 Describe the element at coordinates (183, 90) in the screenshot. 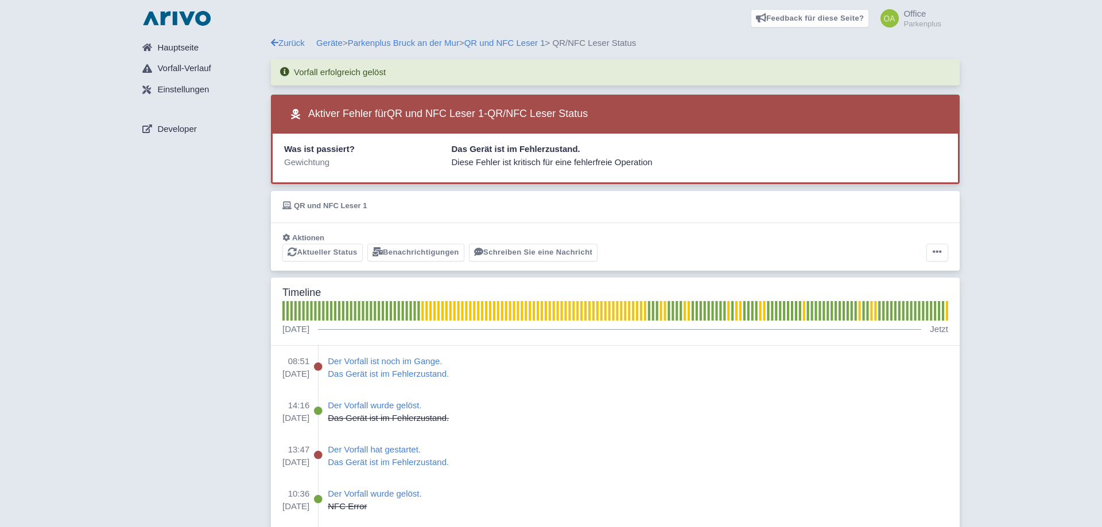

I see `span: Einstellungen` at that location.